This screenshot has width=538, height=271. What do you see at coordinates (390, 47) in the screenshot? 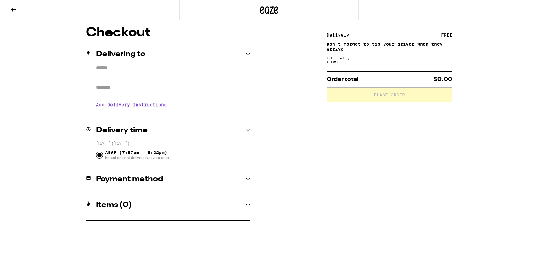
I see `p: Don't forget to tip your driver when they arrive!` at bounding box center [390, 47].